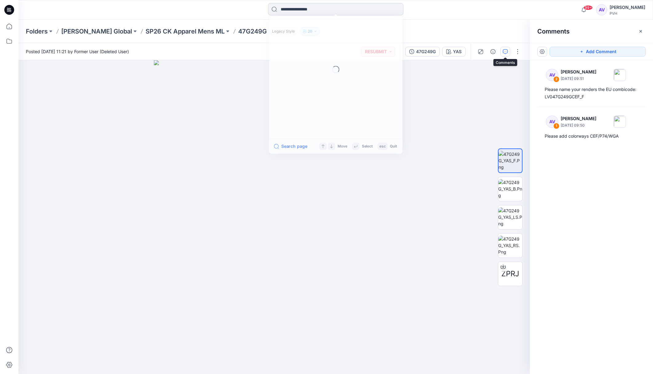 The image size is (653, 374). I want to click on p: esc, so click(382, 146).